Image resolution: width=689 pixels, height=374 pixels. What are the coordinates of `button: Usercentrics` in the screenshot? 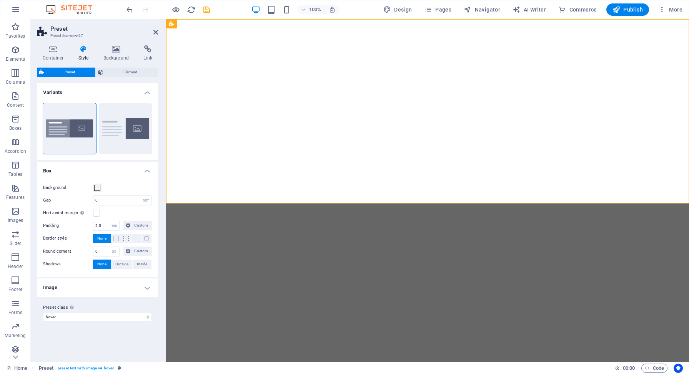 It's located at (678, 369).